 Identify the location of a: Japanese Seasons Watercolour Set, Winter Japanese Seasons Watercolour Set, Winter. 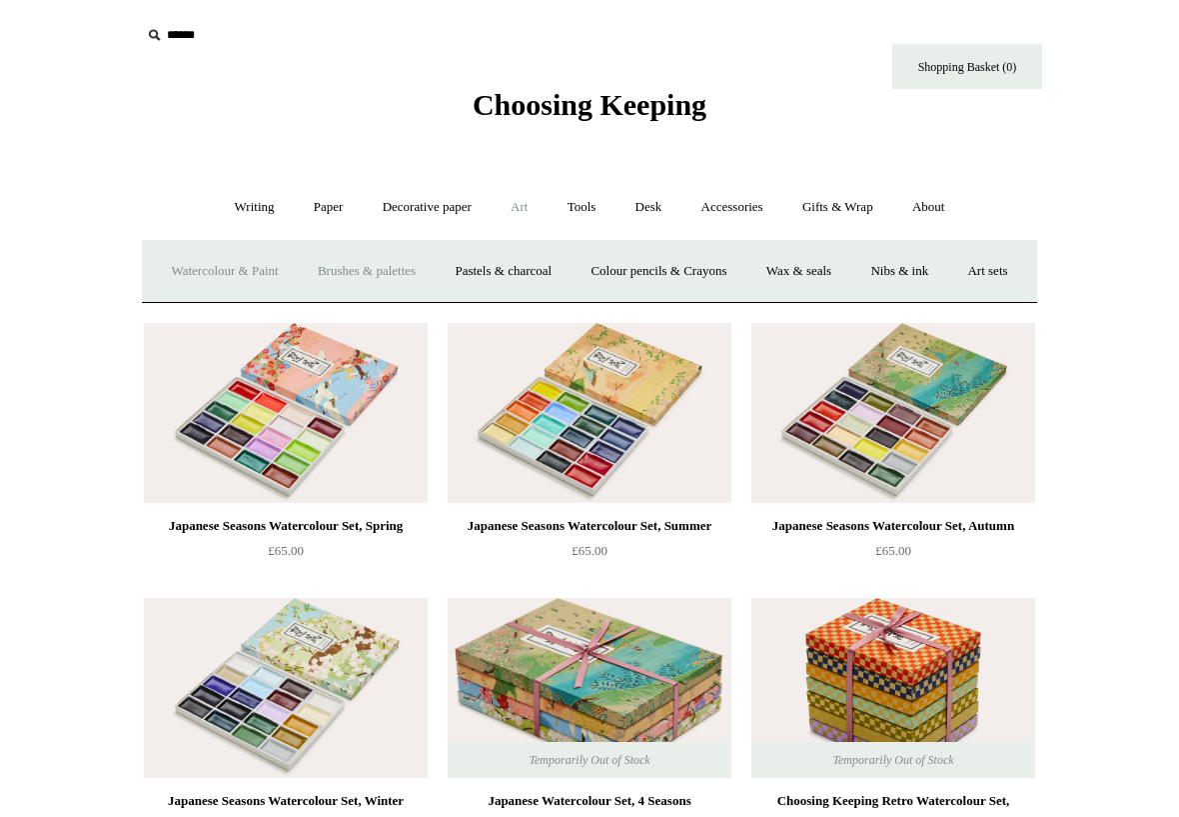
(286, 688).